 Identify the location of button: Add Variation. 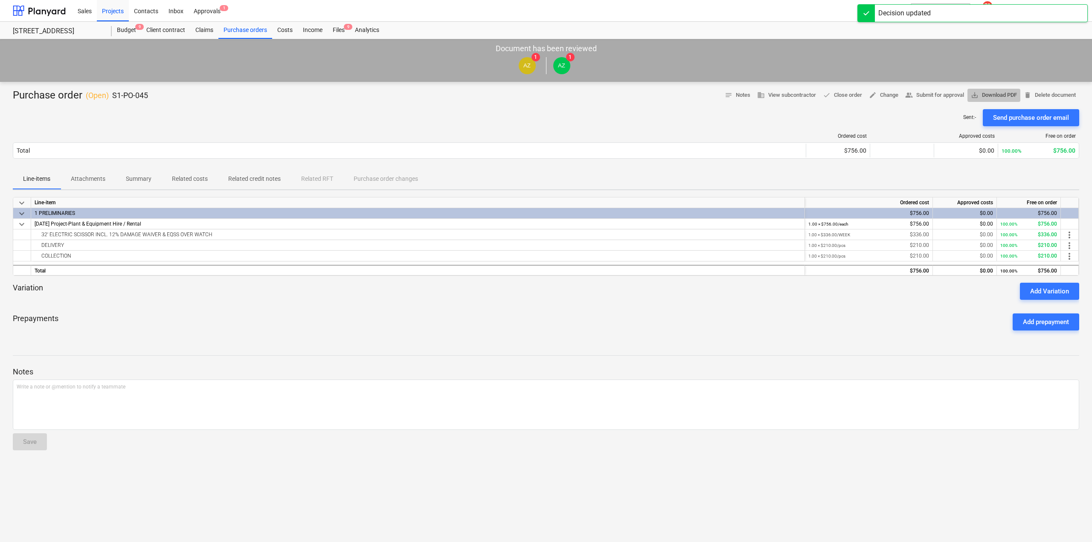
(1050, 291).